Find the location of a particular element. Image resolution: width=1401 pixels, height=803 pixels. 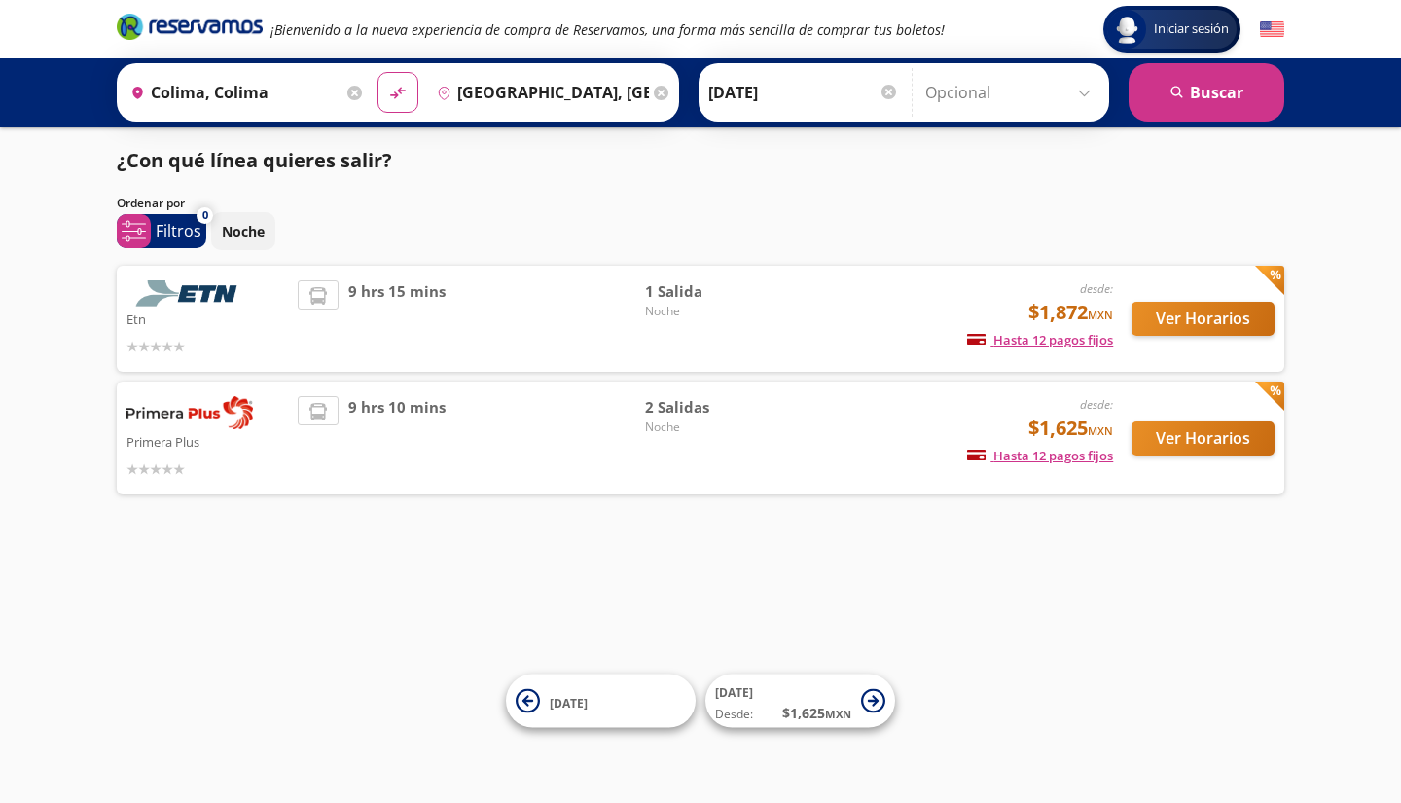

p: ¿Con qué línea quieres salir? is located at coordinates (254, 161).